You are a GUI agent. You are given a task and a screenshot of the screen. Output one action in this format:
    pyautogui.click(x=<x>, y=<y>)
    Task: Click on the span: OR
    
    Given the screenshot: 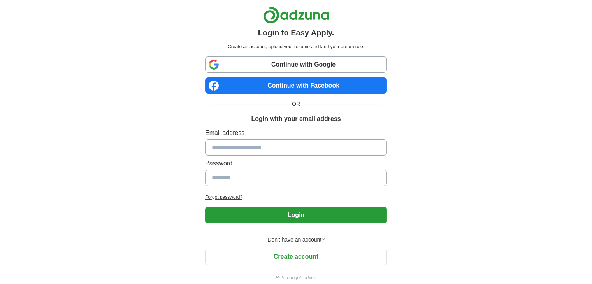 What is the action you would take?
    pyautogui.click(x=296, y=104)
    